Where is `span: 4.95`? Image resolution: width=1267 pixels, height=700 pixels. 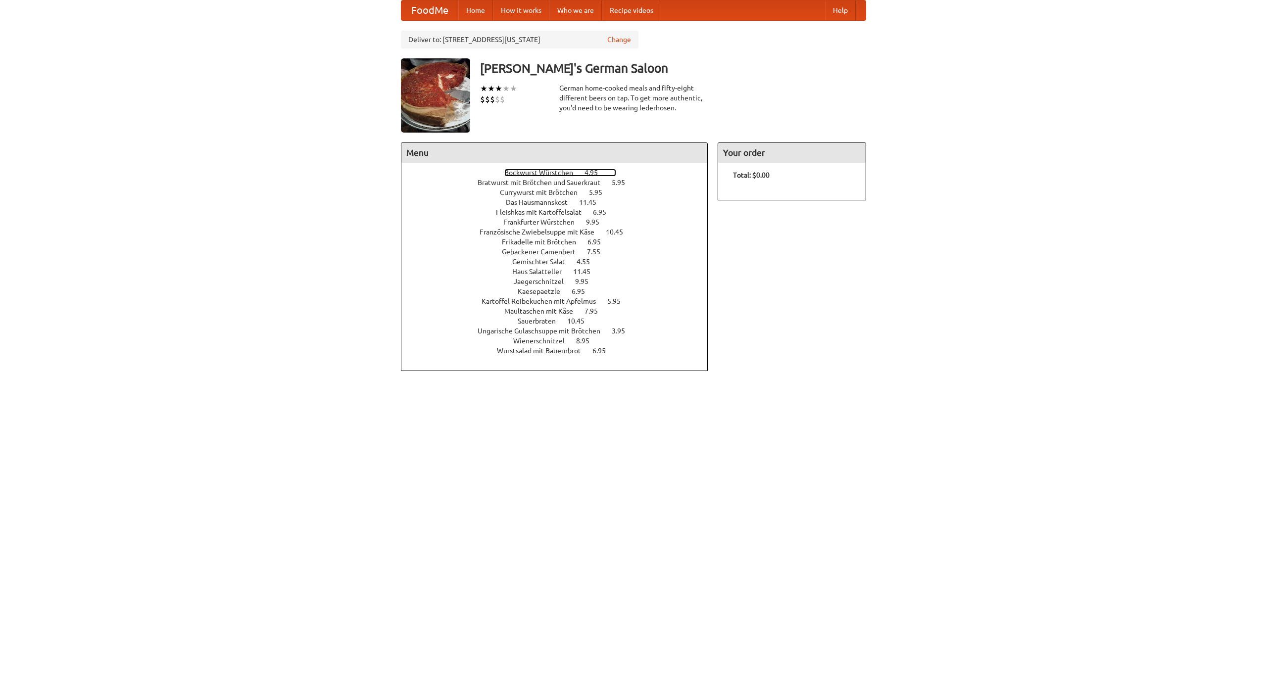 span: 4.95 is located at coordinates (596, 173).